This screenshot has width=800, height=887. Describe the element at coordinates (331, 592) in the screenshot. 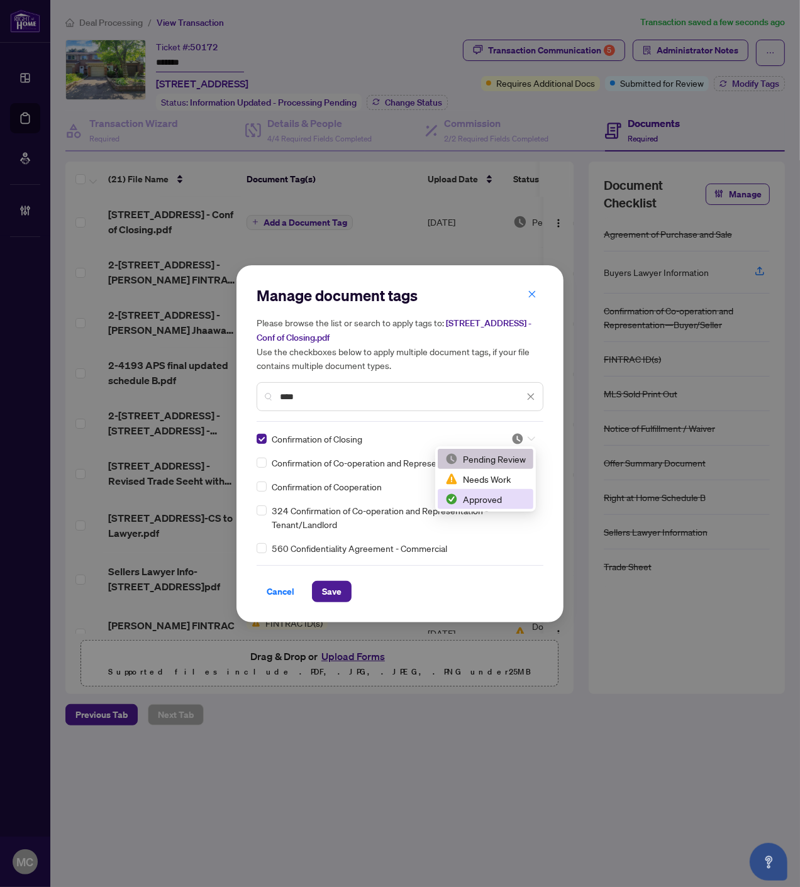

I see `span: Save` at that location.